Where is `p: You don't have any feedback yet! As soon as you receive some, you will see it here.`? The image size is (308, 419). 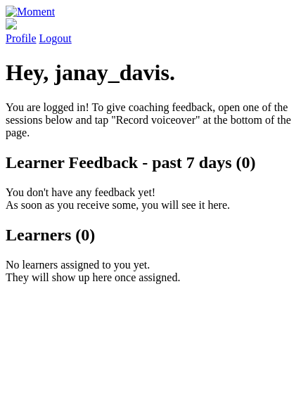
p: You don't have any feedback yet! As soon as you receive some, you will see it here. is located at coordinates (154, 199).